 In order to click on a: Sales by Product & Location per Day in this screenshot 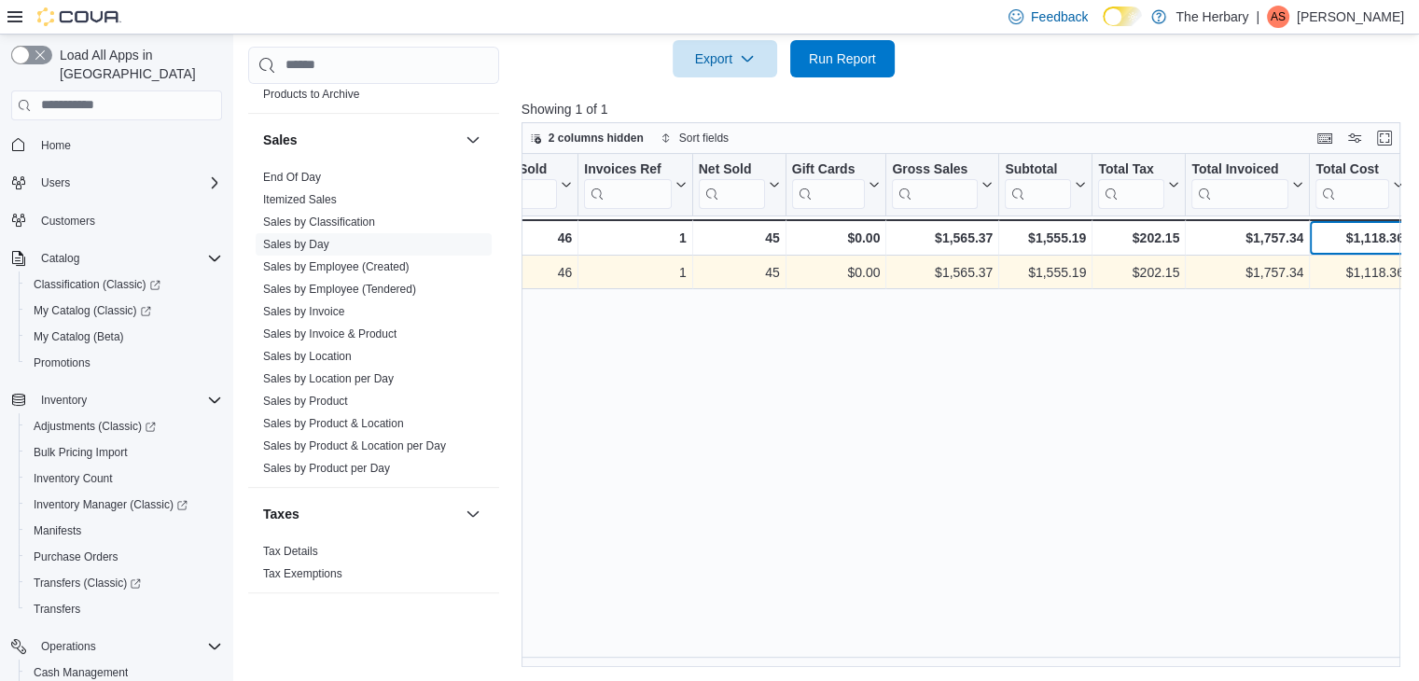, I will do `click(354, 446)`.